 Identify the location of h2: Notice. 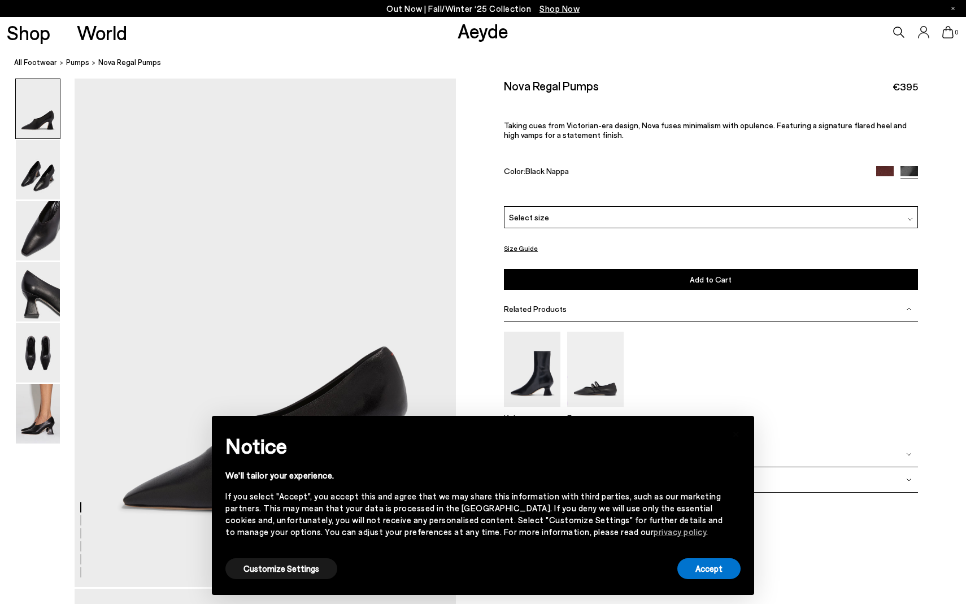
(474, 446).